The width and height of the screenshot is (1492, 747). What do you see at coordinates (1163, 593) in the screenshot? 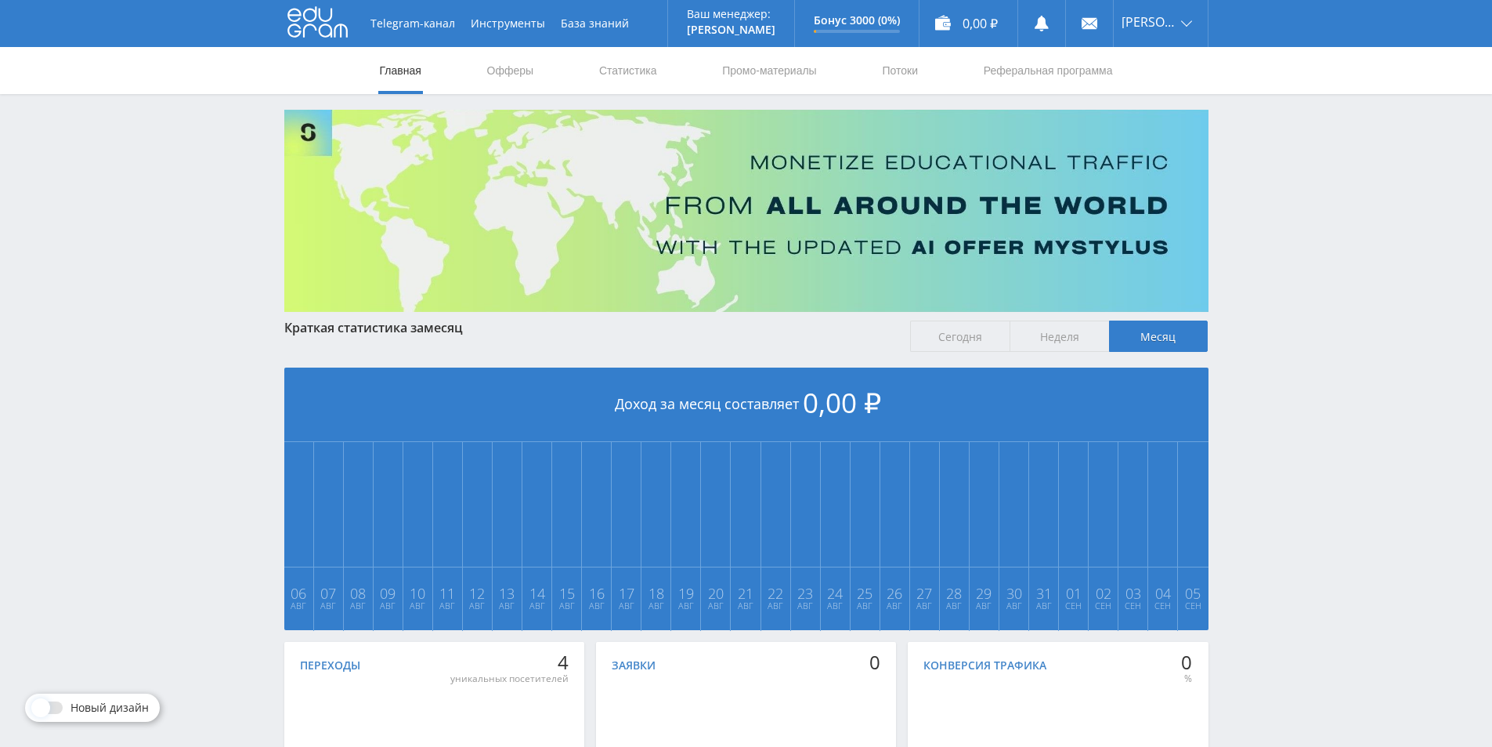
I see `span: 04` at bounding box center [1163, 593].